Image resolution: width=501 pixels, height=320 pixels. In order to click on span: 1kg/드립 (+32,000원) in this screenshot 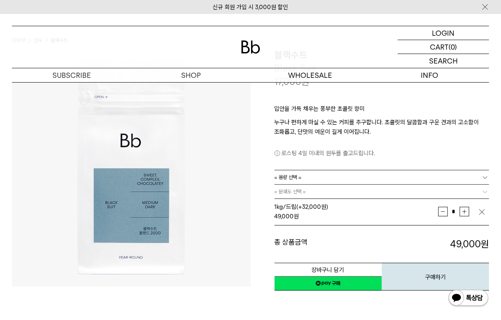, I will do `click(301, 207)`.